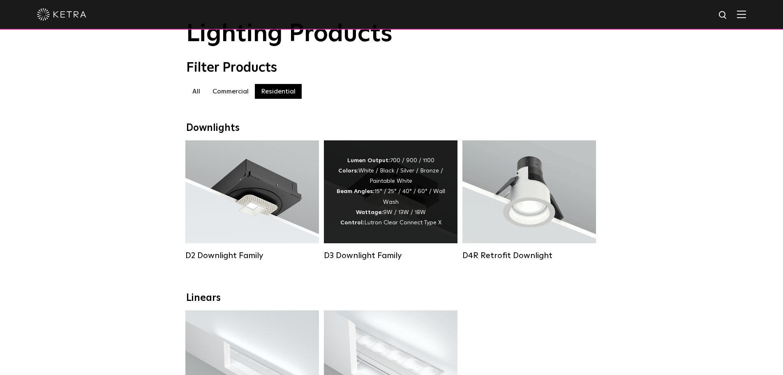 This screenshot has height=375, width=783. What do you see at coordinates (356, 191) in the screenshot?
I see `strong: Beam Angles:` at bounding box center [356, 191].